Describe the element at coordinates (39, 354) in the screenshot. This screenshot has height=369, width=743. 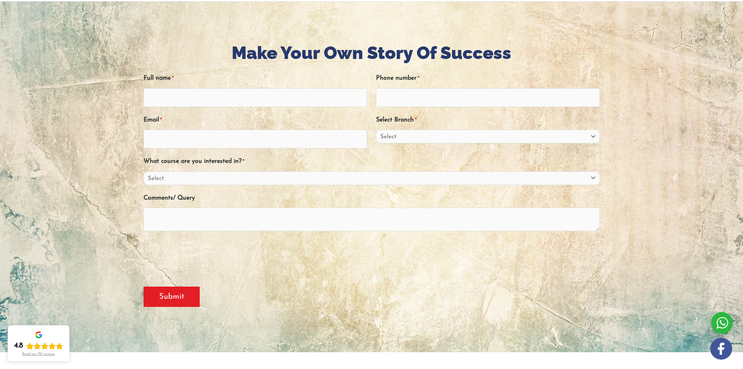
I see `div: Read our 721 reviews` at that location.